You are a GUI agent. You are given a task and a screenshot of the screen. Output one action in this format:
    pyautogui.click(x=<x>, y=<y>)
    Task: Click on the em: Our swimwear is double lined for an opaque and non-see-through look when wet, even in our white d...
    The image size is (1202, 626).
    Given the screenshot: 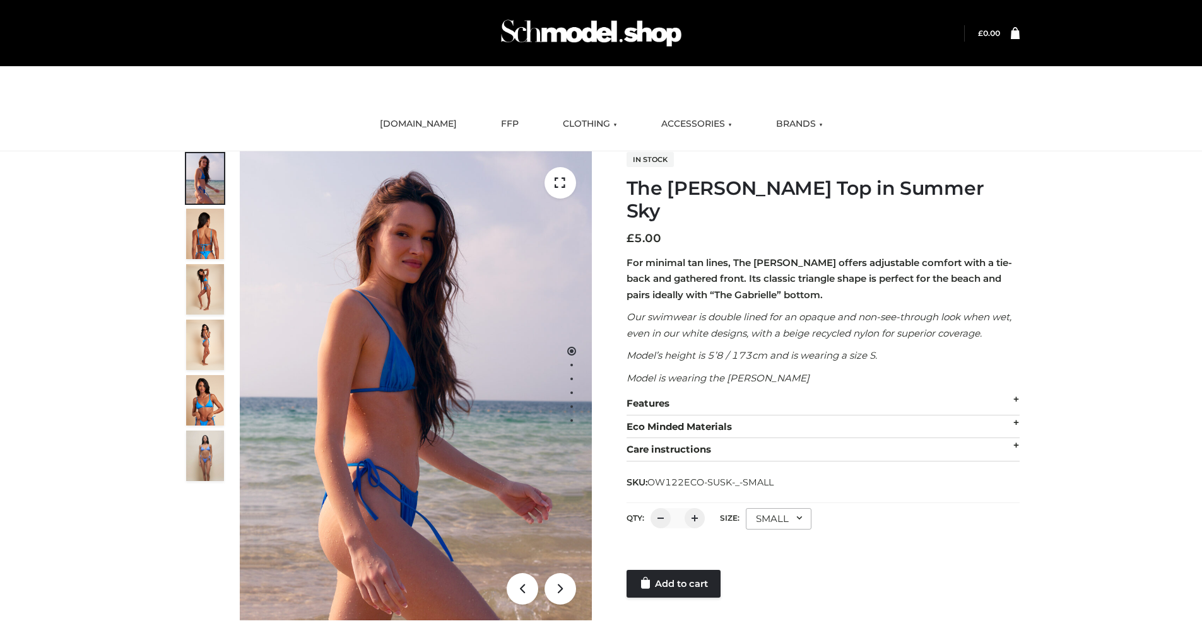 What is the action you would take?
    pyautogui.click(x=819, y=325)
    